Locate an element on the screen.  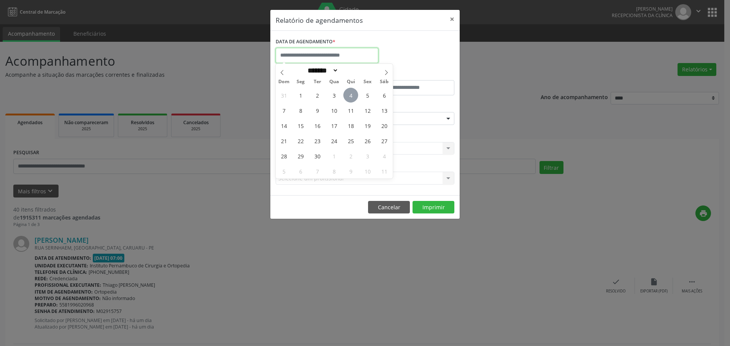
span: Setembro 1, 2025 is located at coordinates (300, 95).